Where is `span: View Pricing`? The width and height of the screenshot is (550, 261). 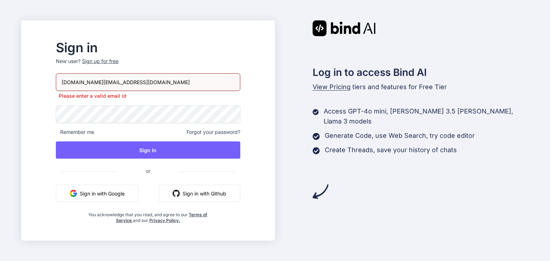
span: View Pricing is located at coordinates (332, 87).